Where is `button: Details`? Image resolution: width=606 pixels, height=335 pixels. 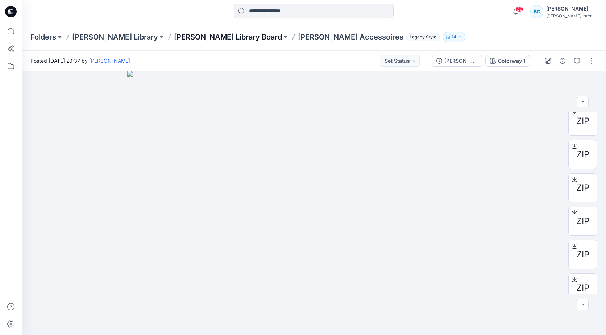 button: Details is located at coordinates (562, 61).